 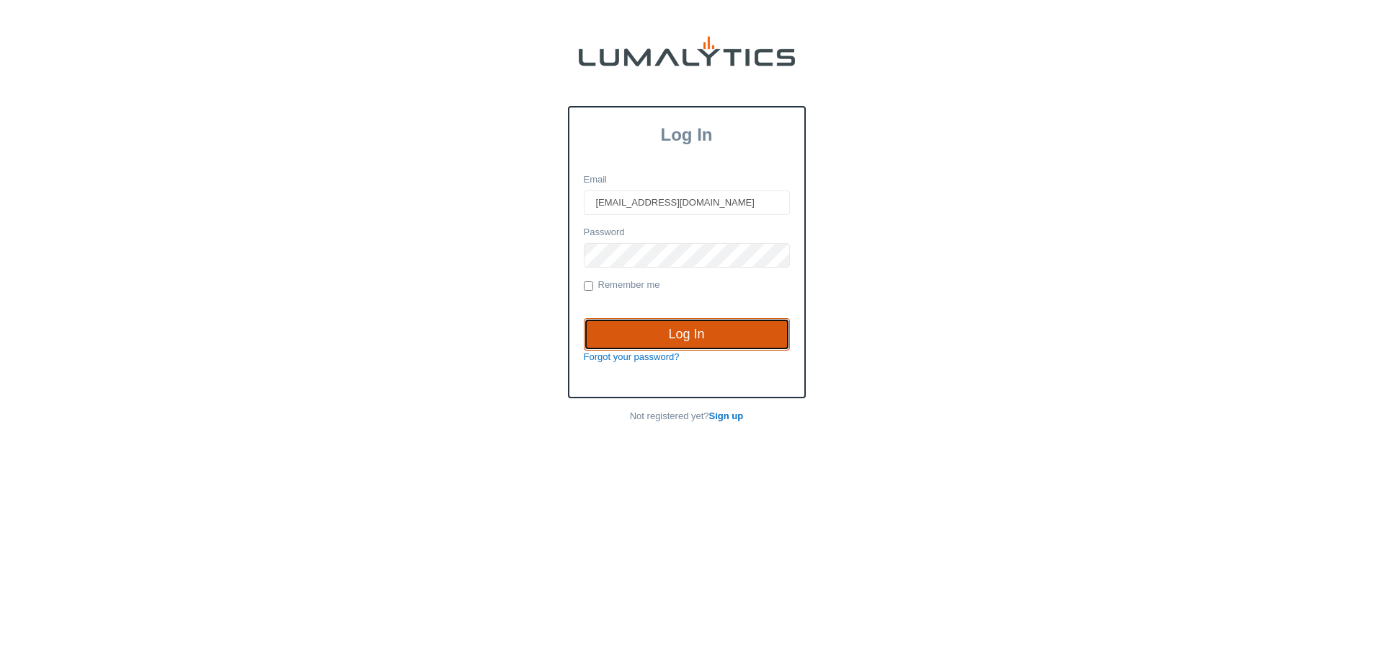 What do you see at coordinates (622, 286) in the screenshot?
I see `label: Remember me` at bounding box center [622, 286].